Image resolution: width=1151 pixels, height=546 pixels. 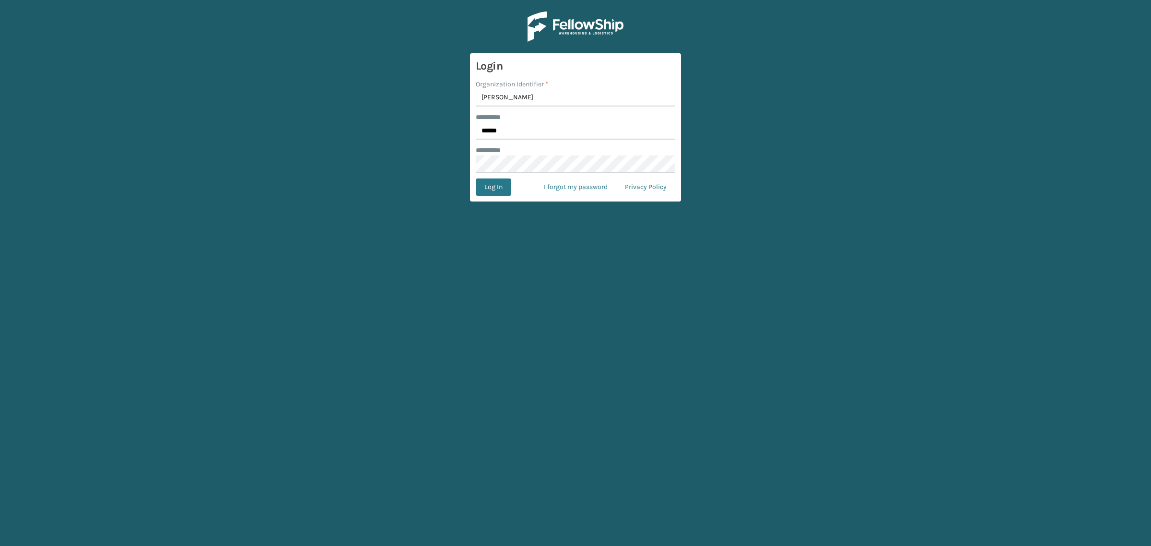 What do you see at coordinates (646, 187) in the screenshot?
I see `a: Privacy Policy` at bounding box center [646, 187].